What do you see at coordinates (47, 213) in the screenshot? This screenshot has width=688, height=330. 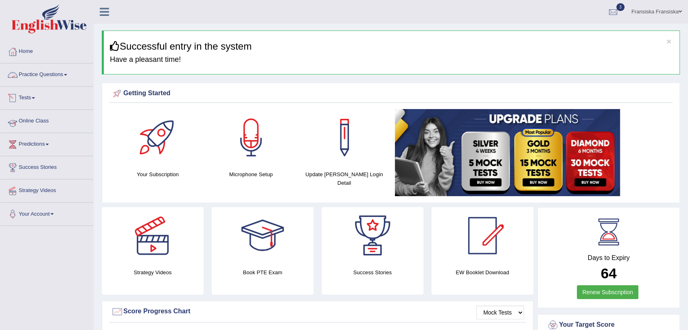 I see `a: Your Account` at bounding box center [47, 213].